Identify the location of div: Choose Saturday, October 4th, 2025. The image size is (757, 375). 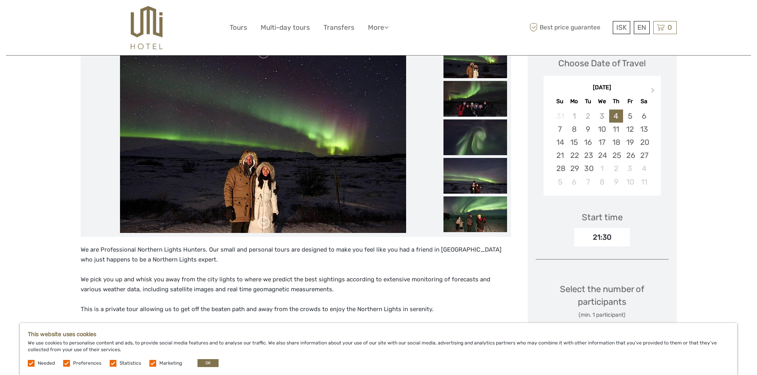
(643, 168).